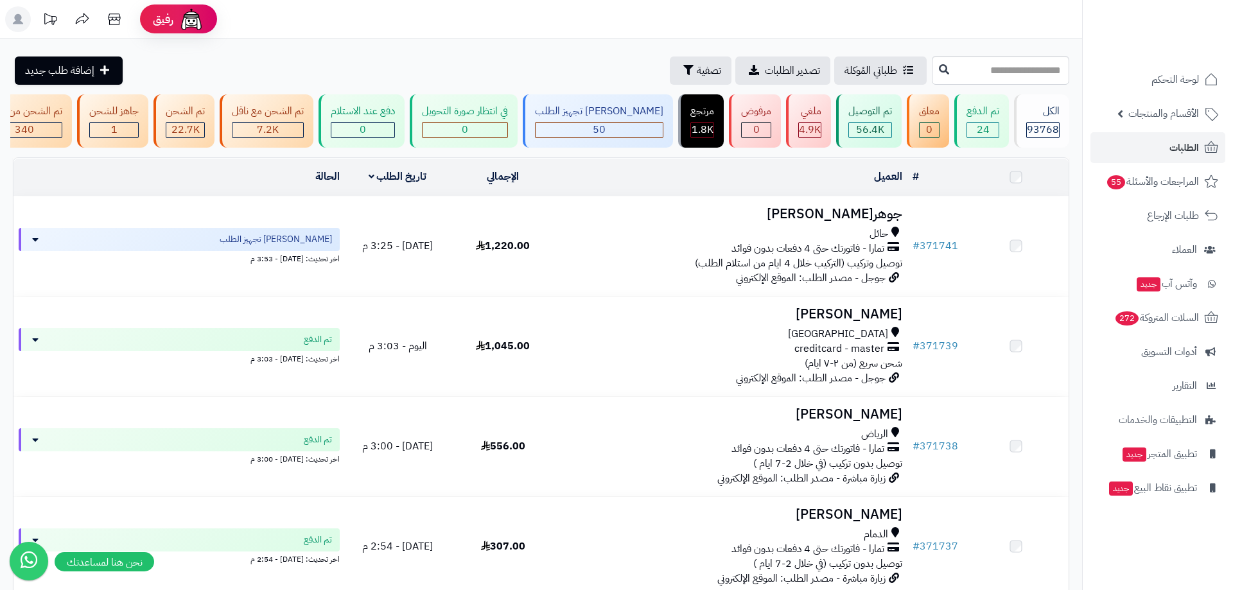 Image resolution: width=1233 pixels, height=590 pixels. I want to click on span: حائل, so click(878, 234).